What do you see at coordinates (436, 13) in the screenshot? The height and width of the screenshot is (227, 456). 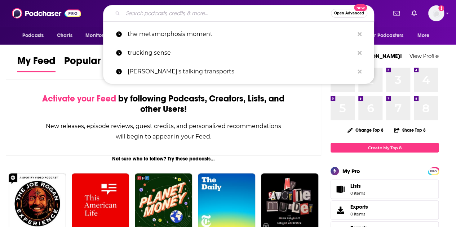 I see `img: User Profile` at bounding box center [436, 13].